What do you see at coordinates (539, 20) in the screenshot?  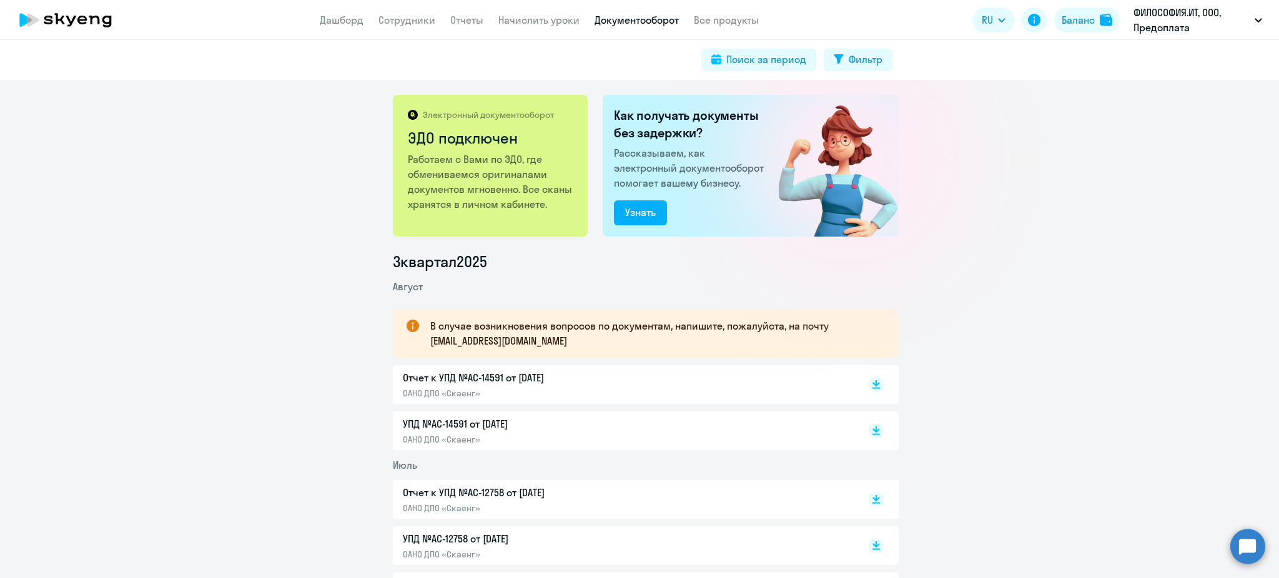 I see `a: Начислить уроки` at bounding box center [539, 20].